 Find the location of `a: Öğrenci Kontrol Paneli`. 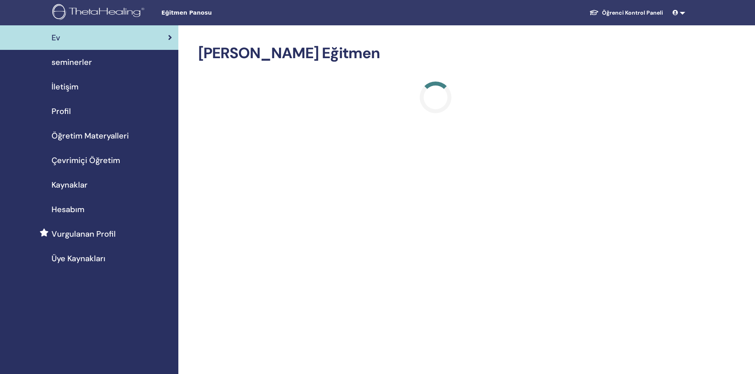

a: Öğrenci Kontrol Paneli is located at coordinates (626, 13).